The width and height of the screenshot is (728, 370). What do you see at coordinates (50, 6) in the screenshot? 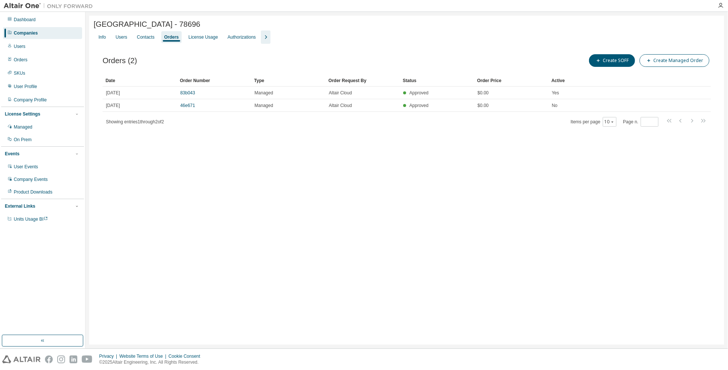
I see `img: Altair One` at bounding box center [50, 6].